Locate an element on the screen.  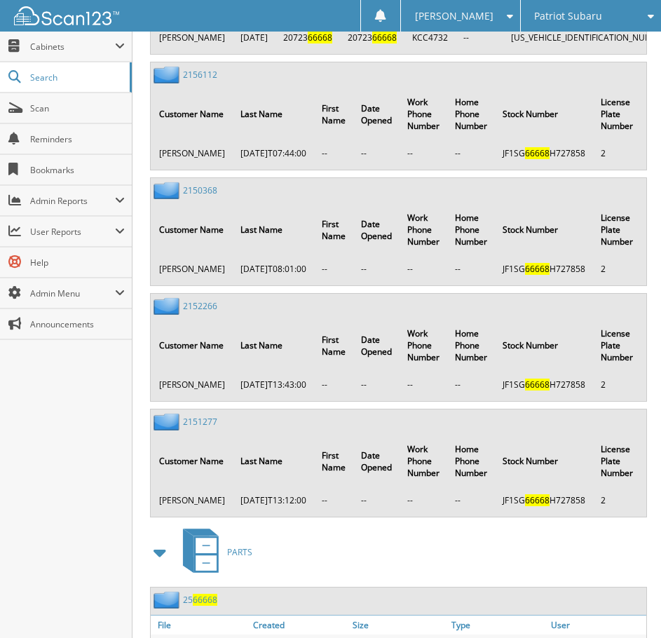
a: Created is located at coordinates (299, 624).